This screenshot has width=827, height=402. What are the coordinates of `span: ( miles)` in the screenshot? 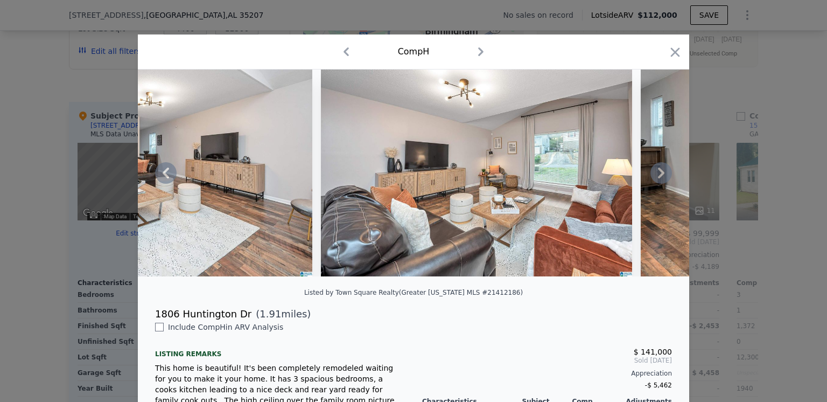 It's located at (281, 314).